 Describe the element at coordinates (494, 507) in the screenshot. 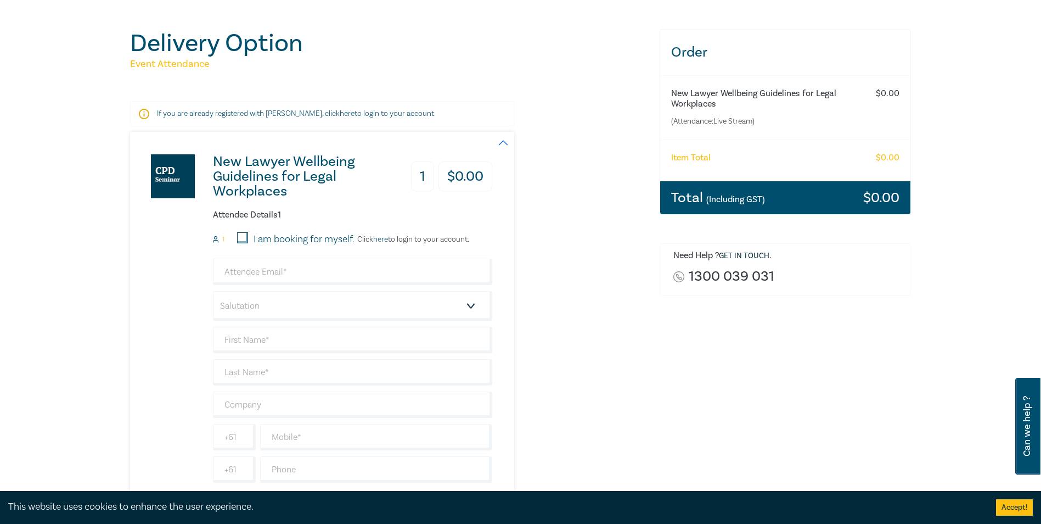

I see `div: This website uses cookies to enhance the user experience.` at that location.